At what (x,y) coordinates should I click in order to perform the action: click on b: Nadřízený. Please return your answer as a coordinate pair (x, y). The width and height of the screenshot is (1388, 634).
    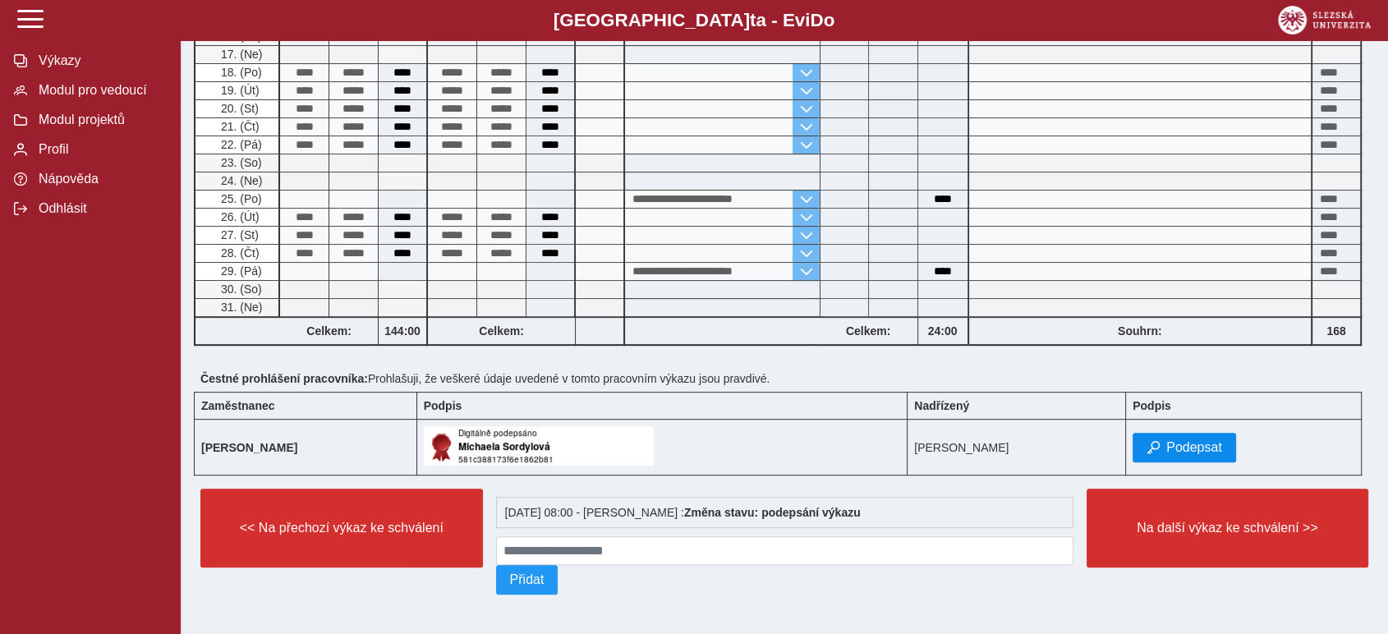
    Looking at the image, I should click on (941, 406).